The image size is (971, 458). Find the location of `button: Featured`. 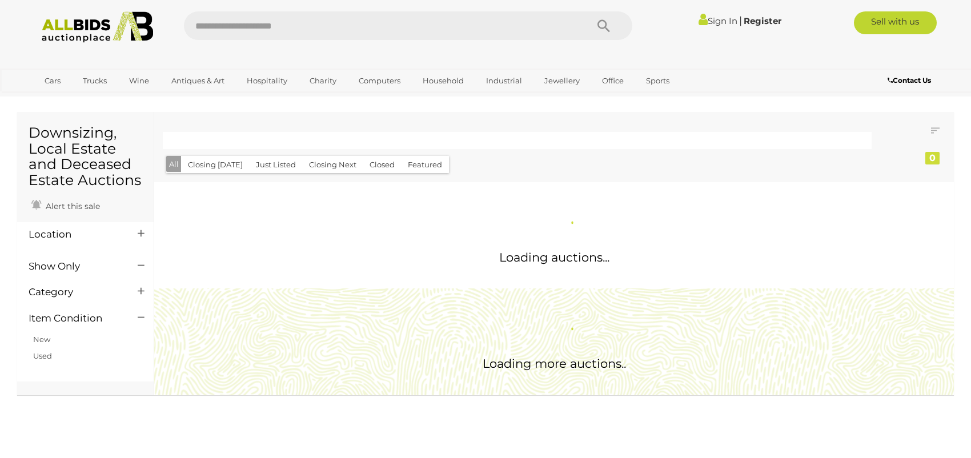

button: Featured is located at coordinates (425, 164).